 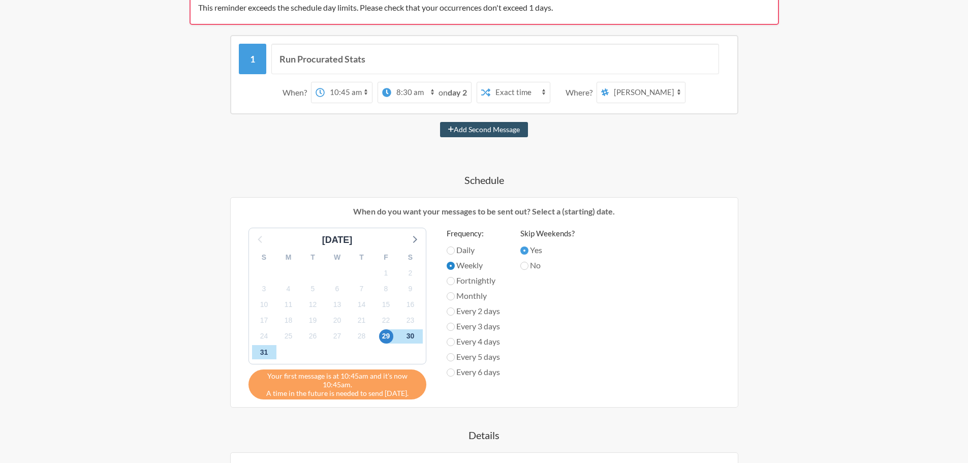 I want to click on span: Friday, September 26, 2025, so click(x=313, y=336).